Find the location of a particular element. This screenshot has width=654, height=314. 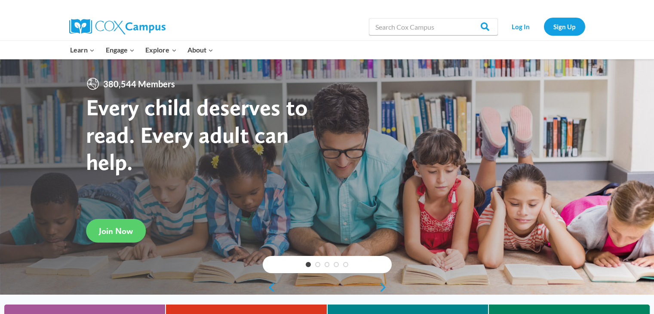

span: Join Now is located at coordinates (116, 231).